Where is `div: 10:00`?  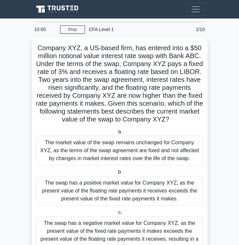
div: 10:00 is located at coordinates (45, 29).